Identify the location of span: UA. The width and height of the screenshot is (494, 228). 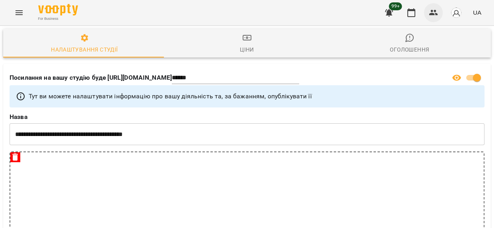
(476, 12).